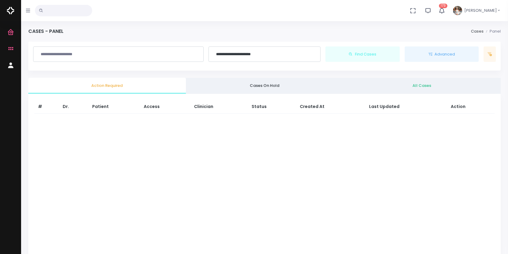 The image size is (508, 254). What do you see at coordinates (406, 107) in the screenshot?
I see `th: Last Updated` at bounding box center [406, 107].